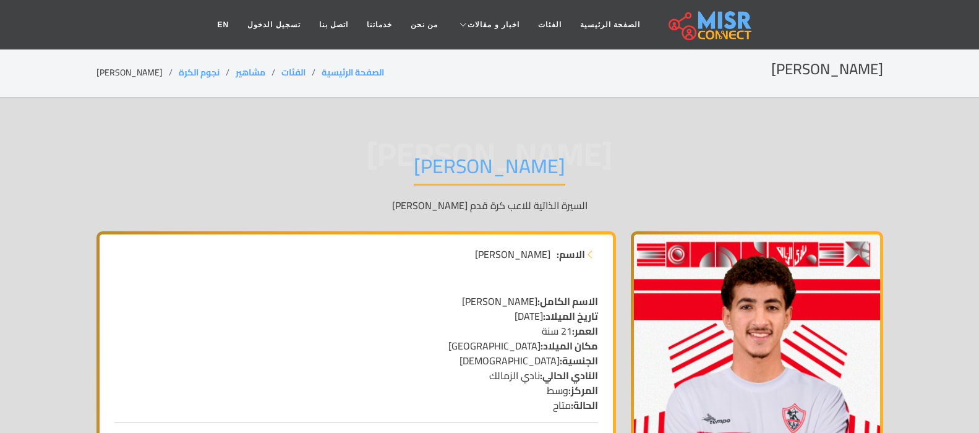 The height and width of the screenshot is (433, 979). Describe the element at coordinates (569, 346) in the screenshot. I see `strong: مكان الميلاد:` at that location.